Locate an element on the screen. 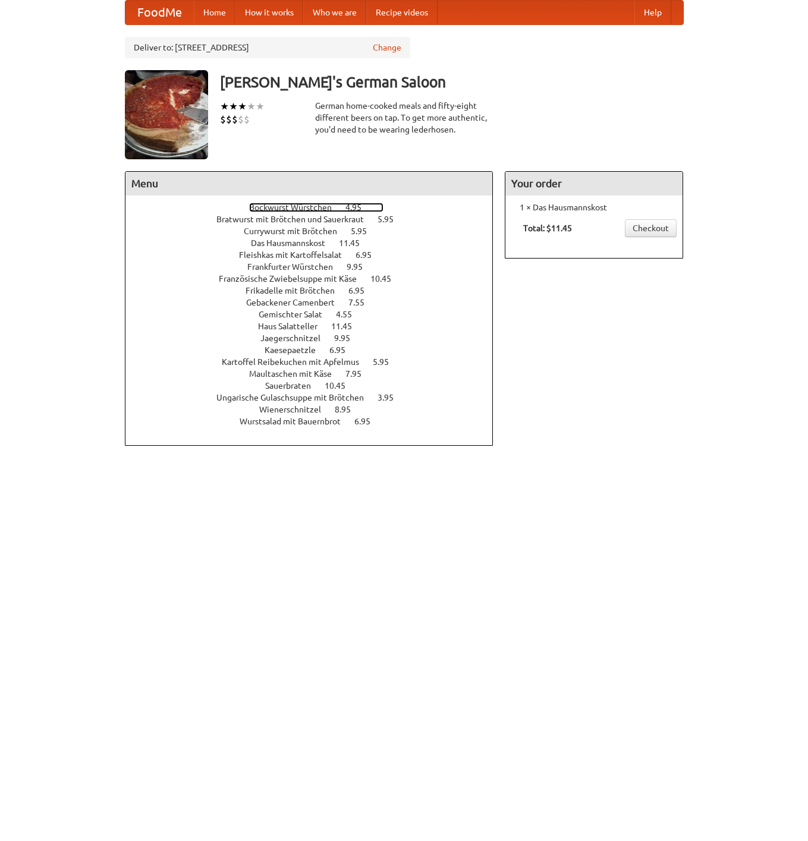  a: Gemischter Salat 4.55 is located at coordinates (316, 315).